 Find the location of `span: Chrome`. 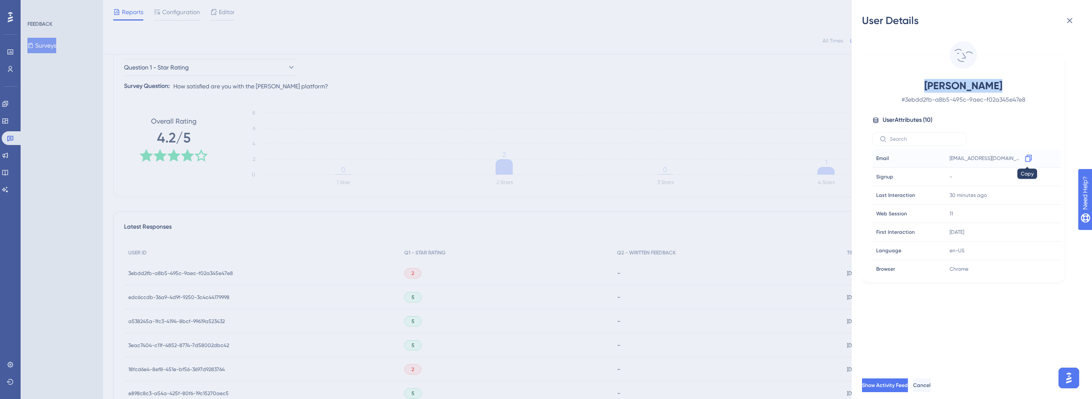

span: Chrome is located at coordinates (959, 269).